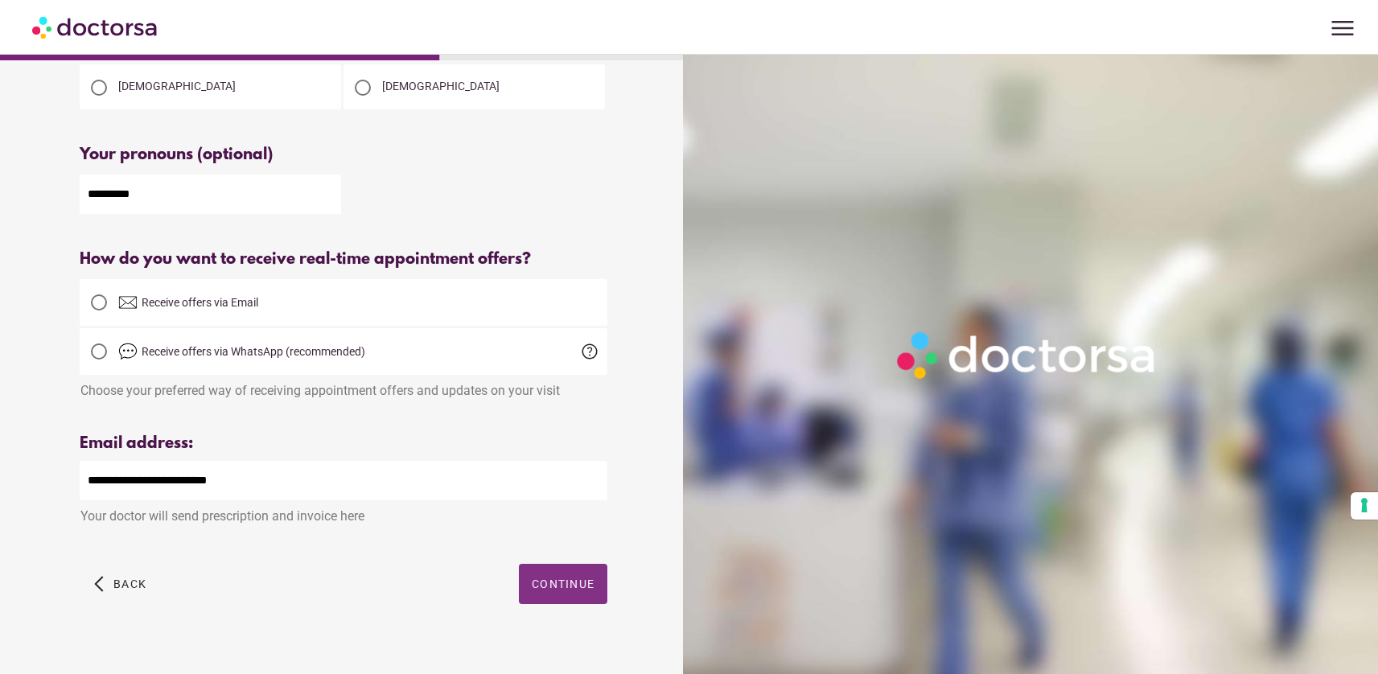 This screenshot has height=674, width=1378. Describe the element at coordinates (344, 154) in the screenshot. I see `div: Your pronouns (optional)` at that location.